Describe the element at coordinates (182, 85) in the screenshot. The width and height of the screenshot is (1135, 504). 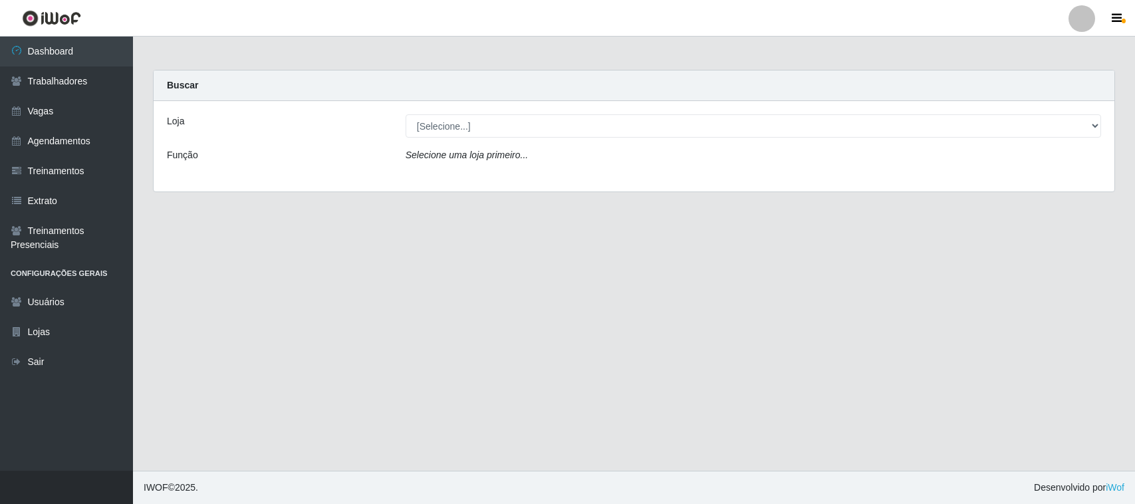
I see `strong: Buscar` at that location.